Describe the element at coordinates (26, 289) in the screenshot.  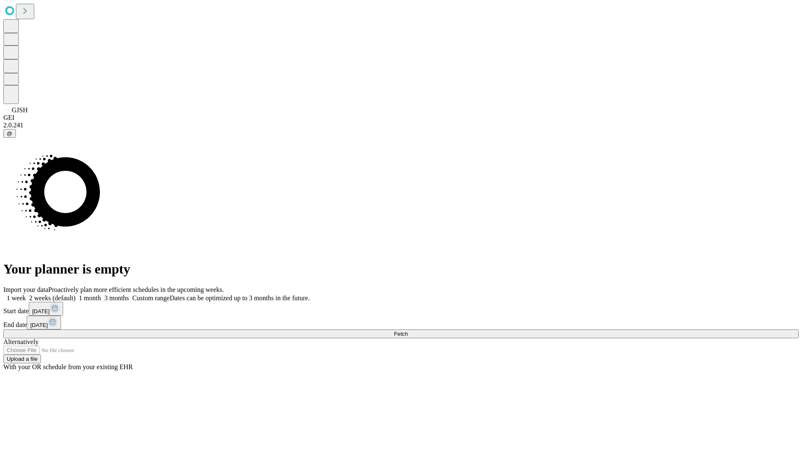
I see `span: Import your data` at that location.